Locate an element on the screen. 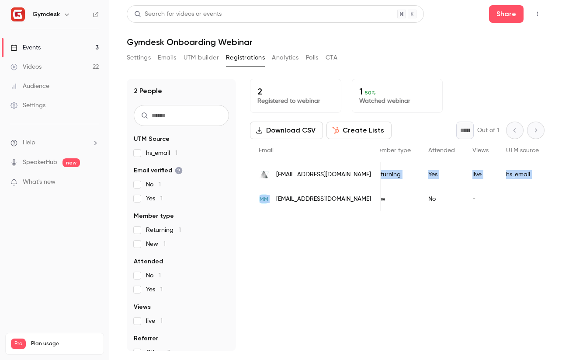  a: SpeakerHub is located at coordinates (40, 162).